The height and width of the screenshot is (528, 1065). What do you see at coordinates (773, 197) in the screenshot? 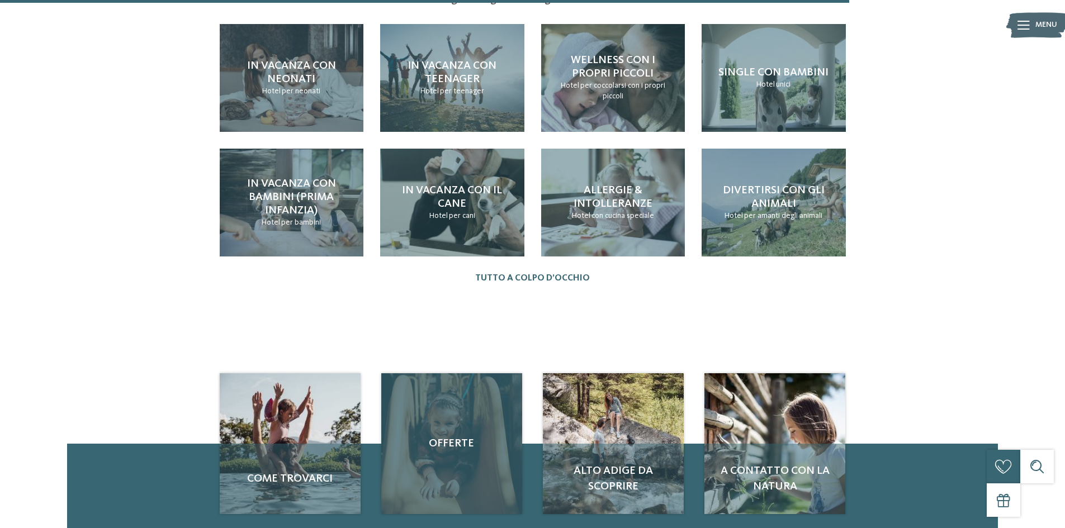
I see `span: Divertirsi con gli animali` at bounding box center [773, 197].